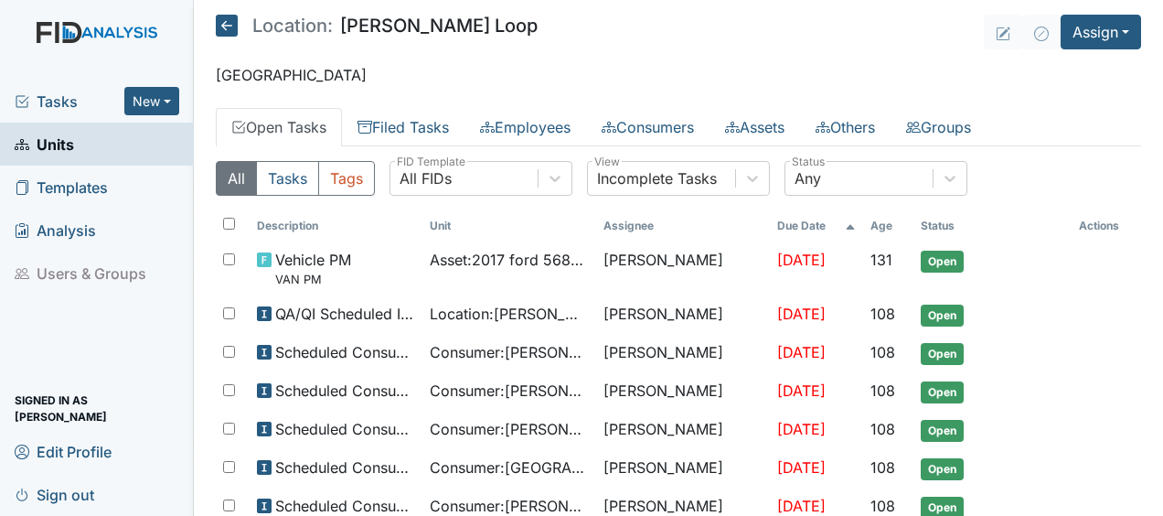 This screenshot has height=516, width=1163. What do you see at coordinates (938, 127) in the screenshot?
I see `a: Groups` at bounding box center [938, 127].